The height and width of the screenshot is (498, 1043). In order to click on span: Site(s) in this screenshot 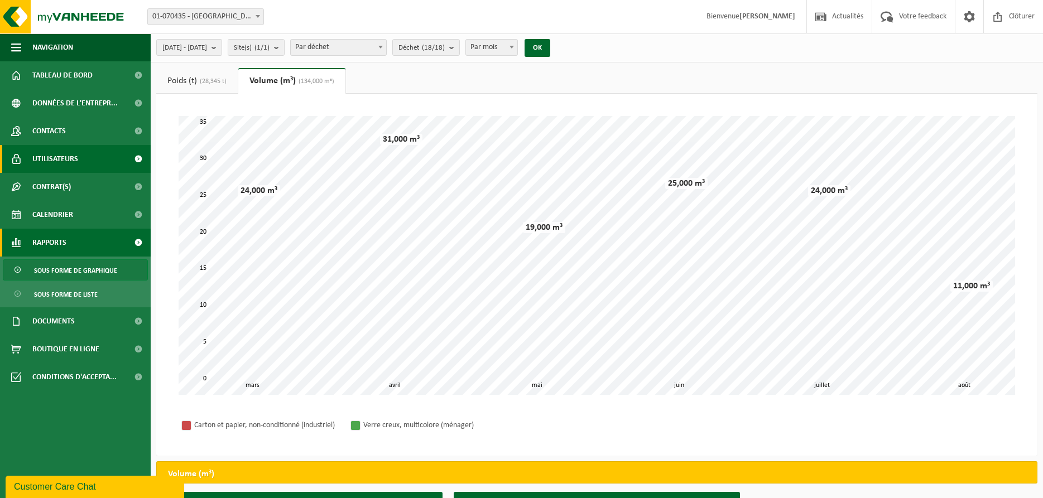, I will do `click(252, 48)`.